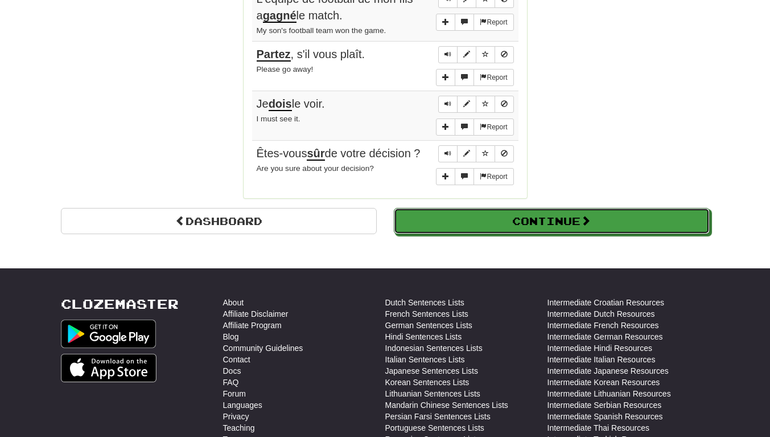 The image size is (770, 437). I want to click on small: I must see it., so click(278, 118).